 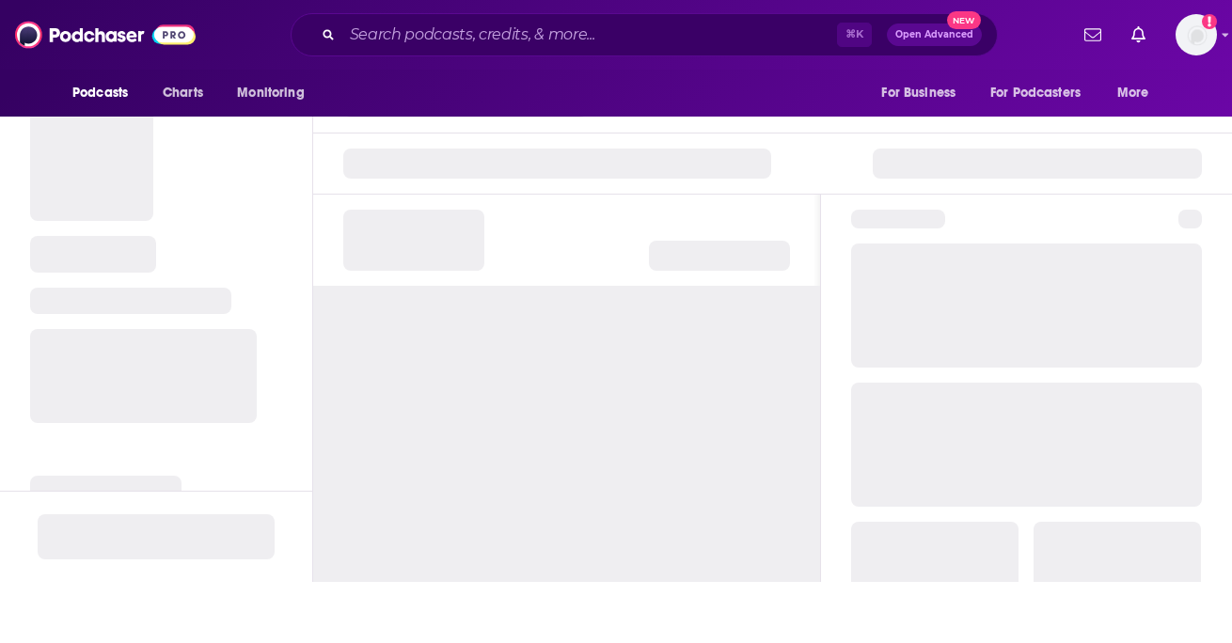 What do you see at coordinates (934, 35) in the screenshot?
I see `span: Open Advanced` at bounding box center [934, 35].